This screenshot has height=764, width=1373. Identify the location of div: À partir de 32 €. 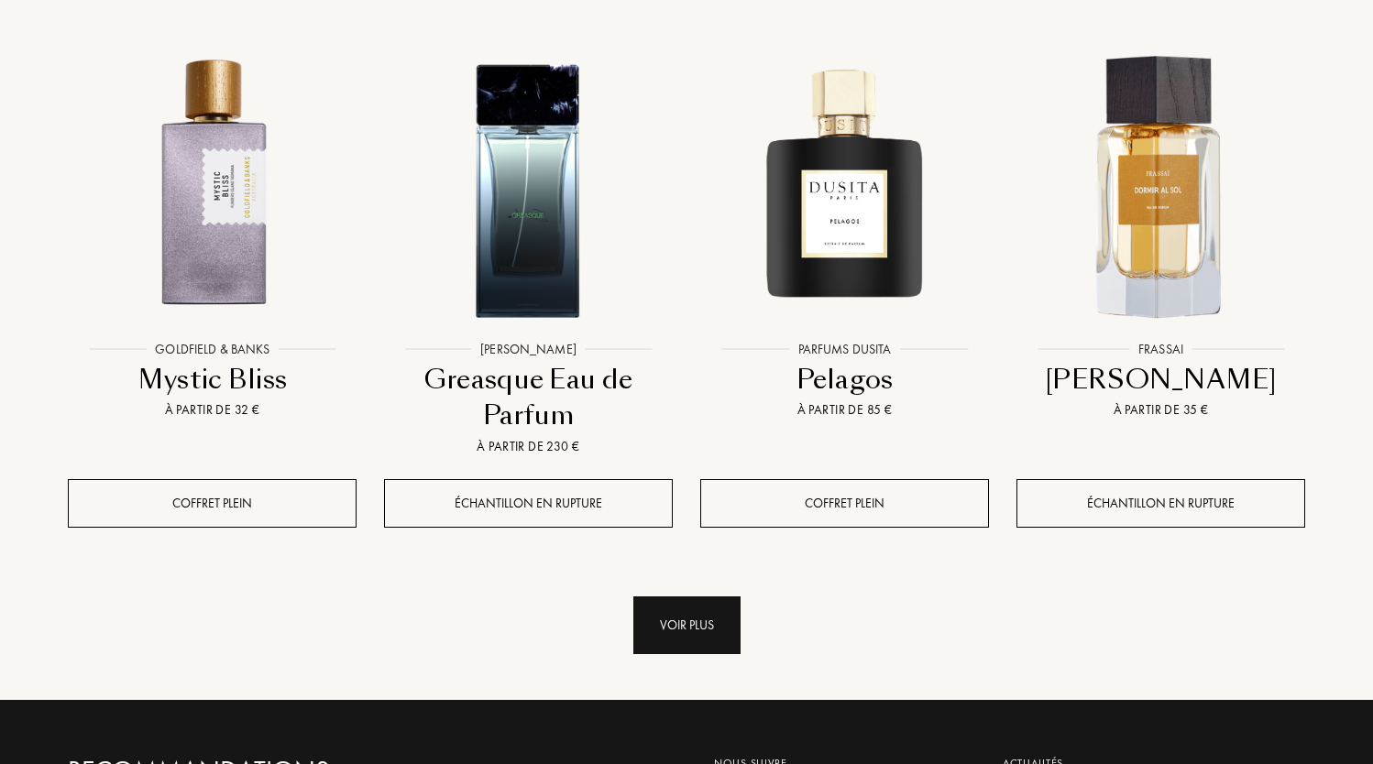
(212, 410).